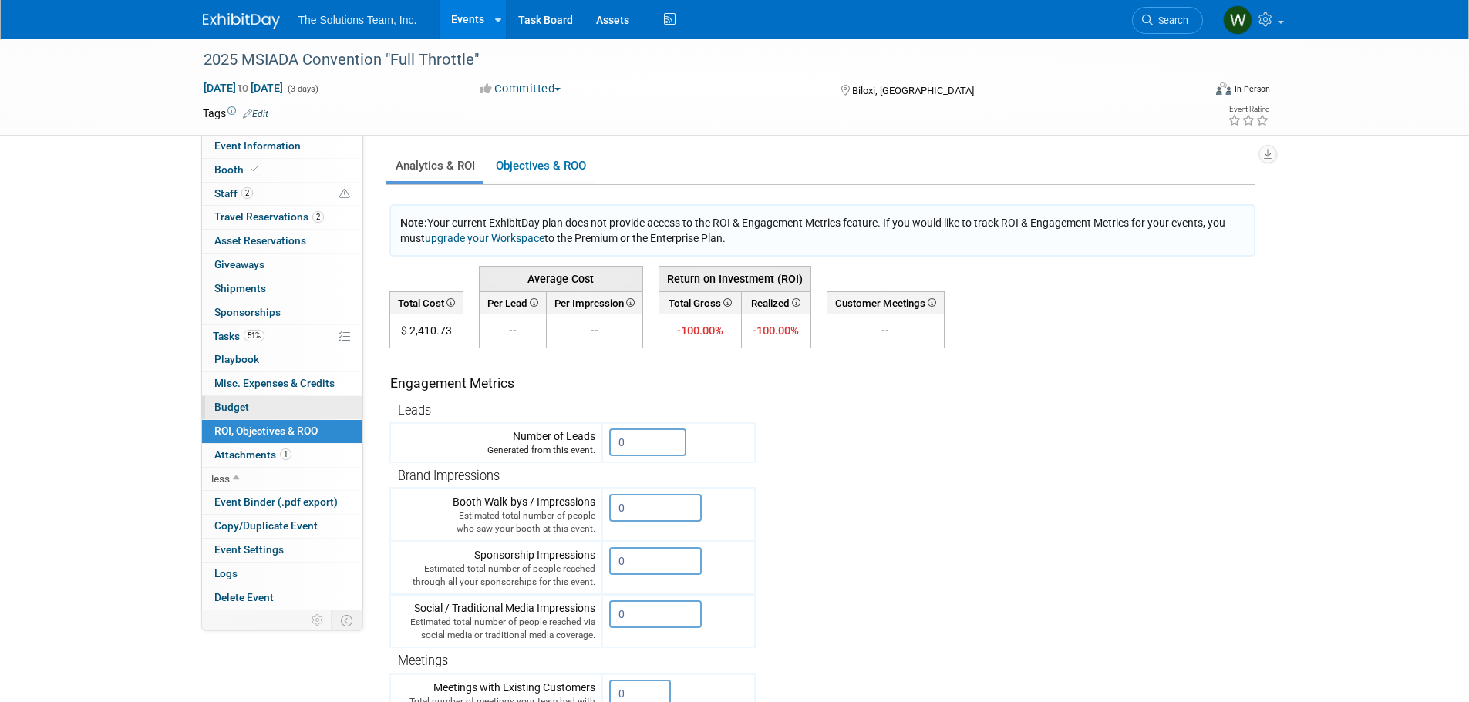 The height and width of the screenshot is (702, 1469). I want to click on a: Search, so click(1167, 20).